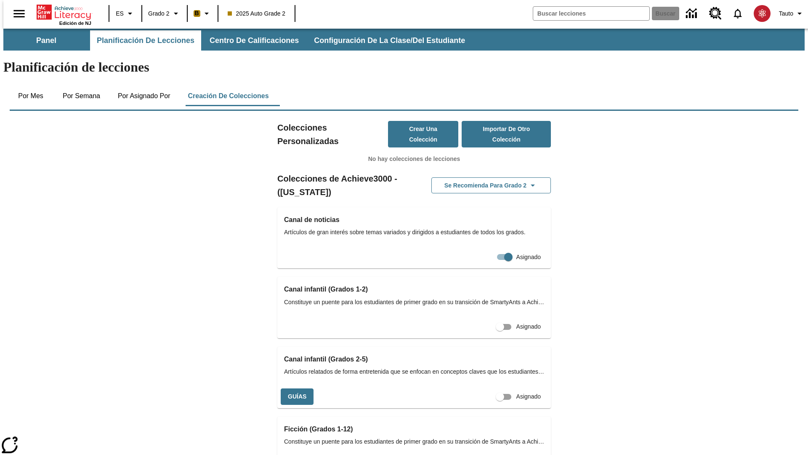  Describe the element at coordinates (762, 13) in the screenshot. I see `img: avatar image` at that location.